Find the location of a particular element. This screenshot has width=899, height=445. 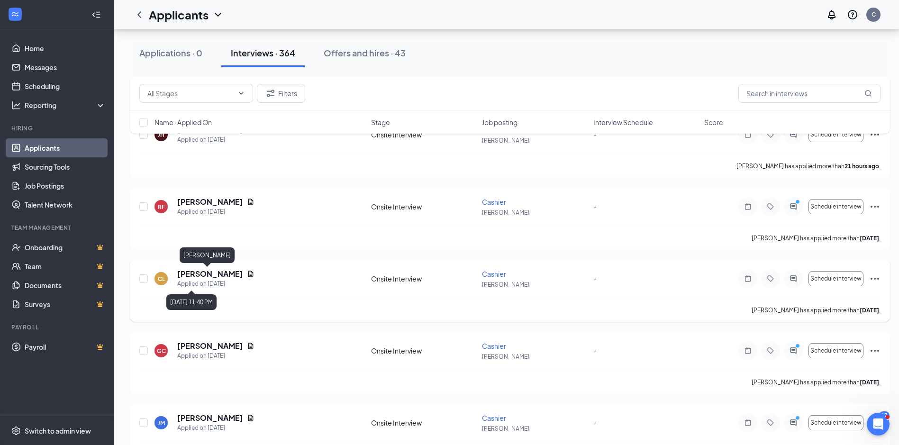

div: C is located at coordinates (874, 14).